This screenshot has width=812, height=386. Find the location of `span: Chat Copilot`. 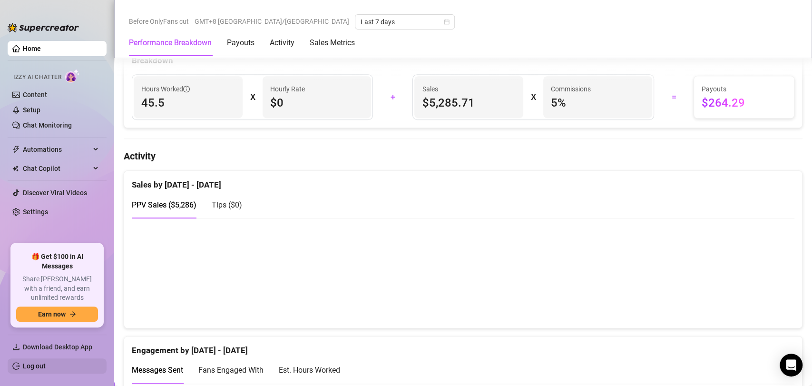

span: Chat Copilot is located at coordinates (57, 168).